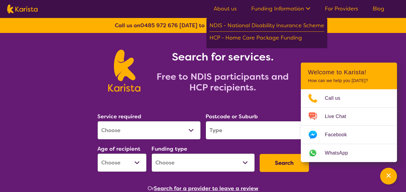  Describe the element at coordinates (222, 57) in the screenshot. I see `h1: Search for services.` at that location.